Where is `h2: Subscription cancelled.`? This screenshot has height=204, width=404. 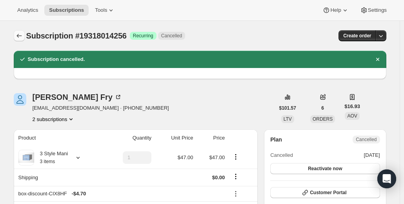
h2: Subscription cancelled. is located at coordinates (57, 59).